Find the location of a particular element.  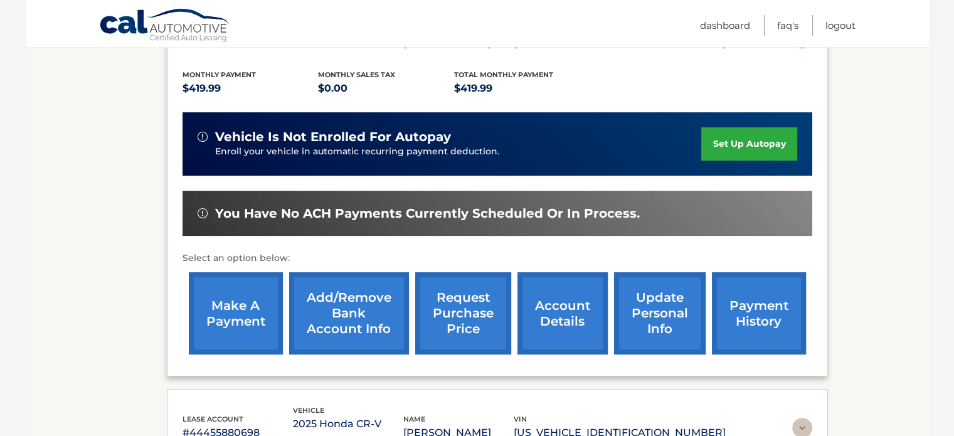

a: update personal info is located at coordinates (660, 313).